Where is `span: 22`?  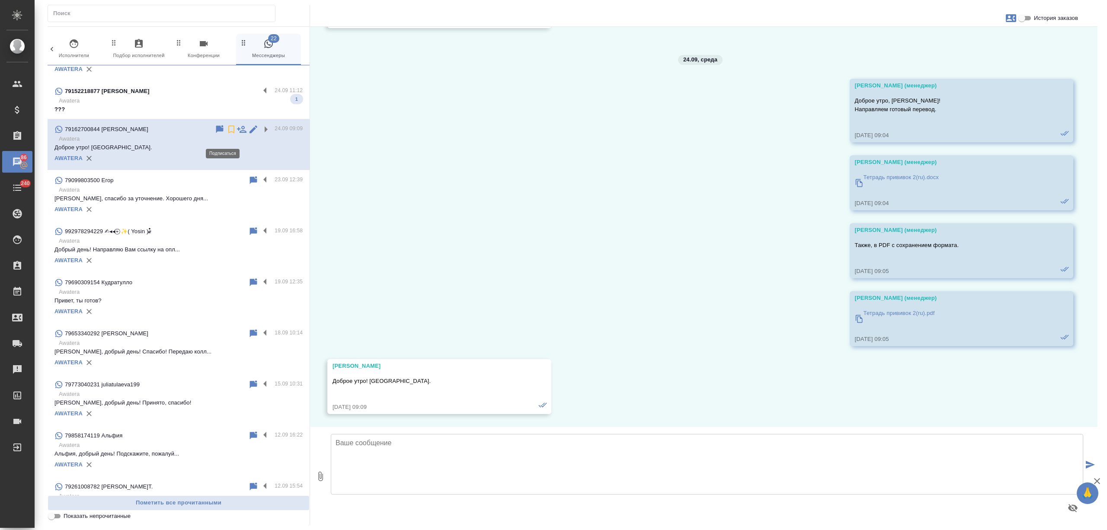
span: 22 is located at coordinates (274, 38).